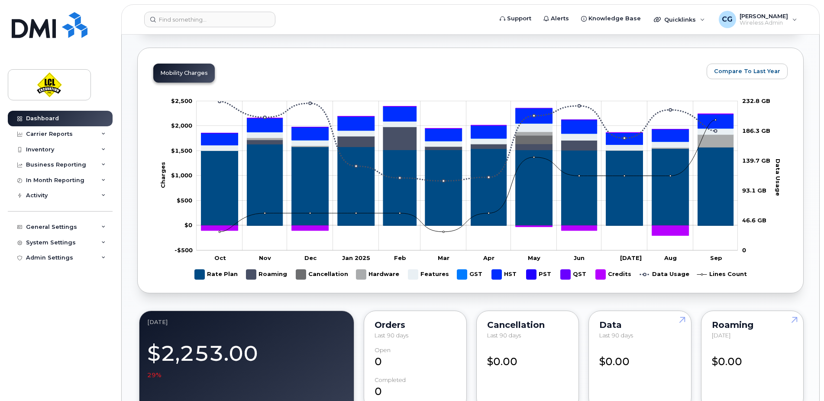 The height and width of the screenshot is (401, 824). What do you see at coordinates (220, 258) in the screenshot?
I see `tspan: Oct` at bounding box center [220, 258].